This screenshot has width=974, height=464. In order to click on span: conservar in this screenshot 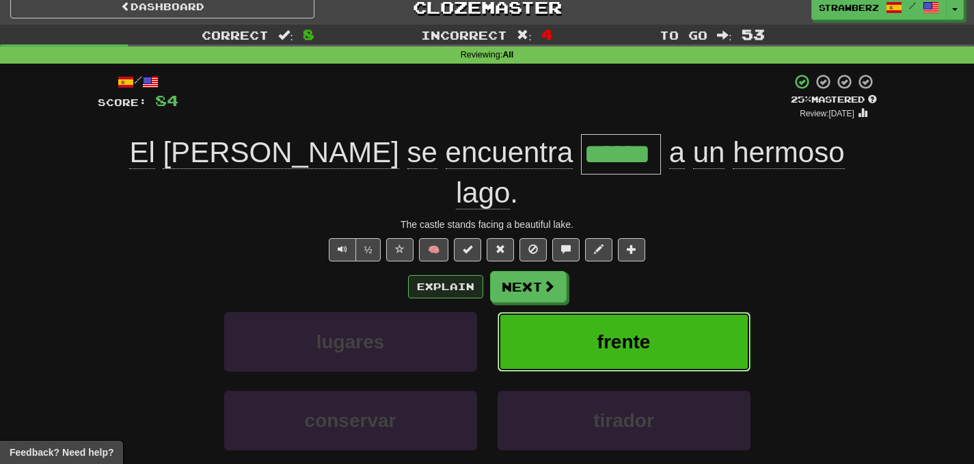, I will do `click(351, 420)`.